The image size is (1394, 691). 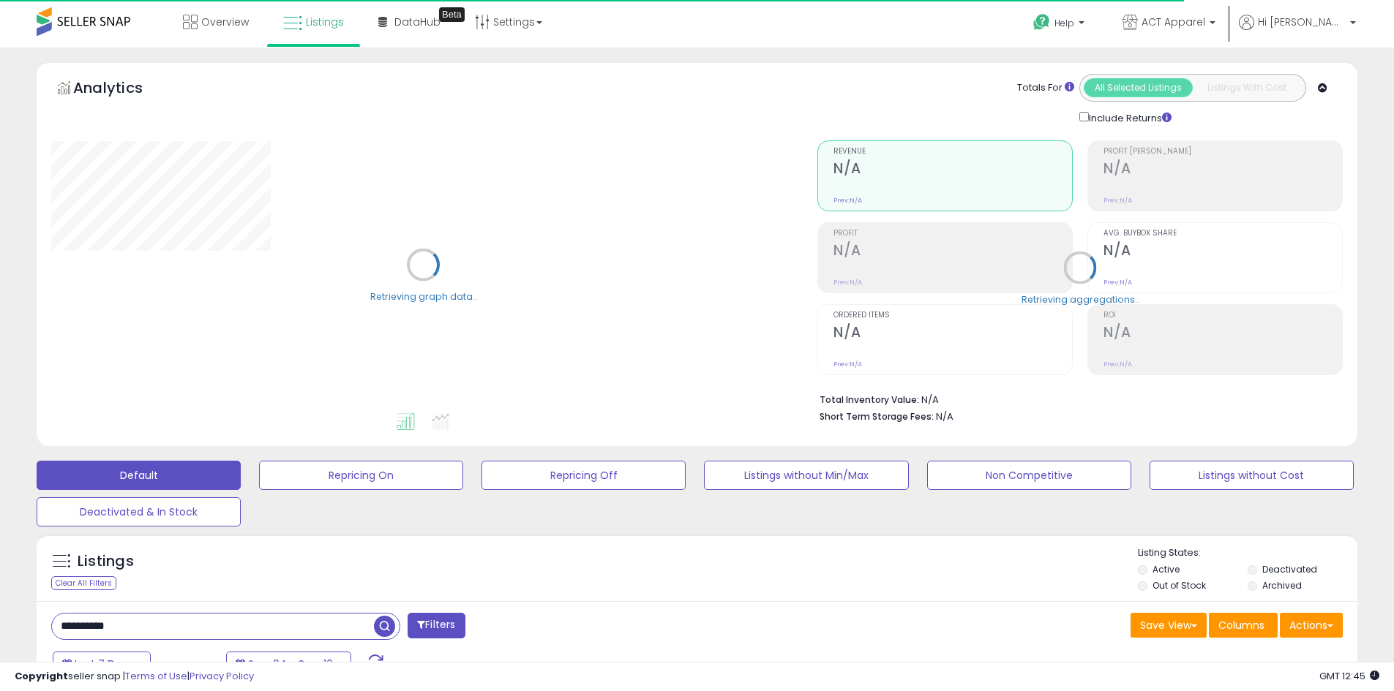 What do you see at coordinates (417, 22) in the screenshot?
I see `span: DataHub` at bounding box center [417, 22].